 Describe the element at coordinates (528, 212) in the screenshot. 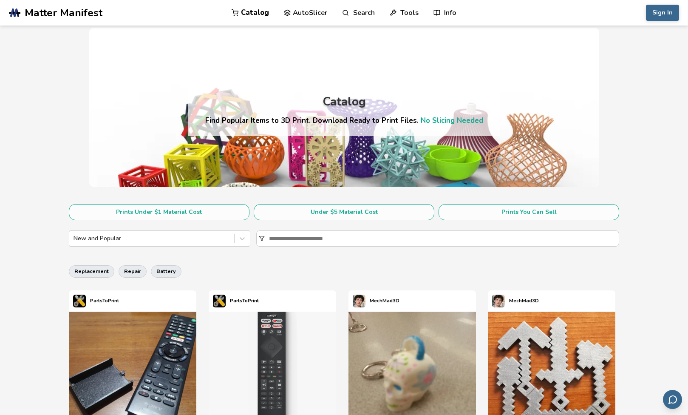

I see `button: Prints You Can Sell` at that location.